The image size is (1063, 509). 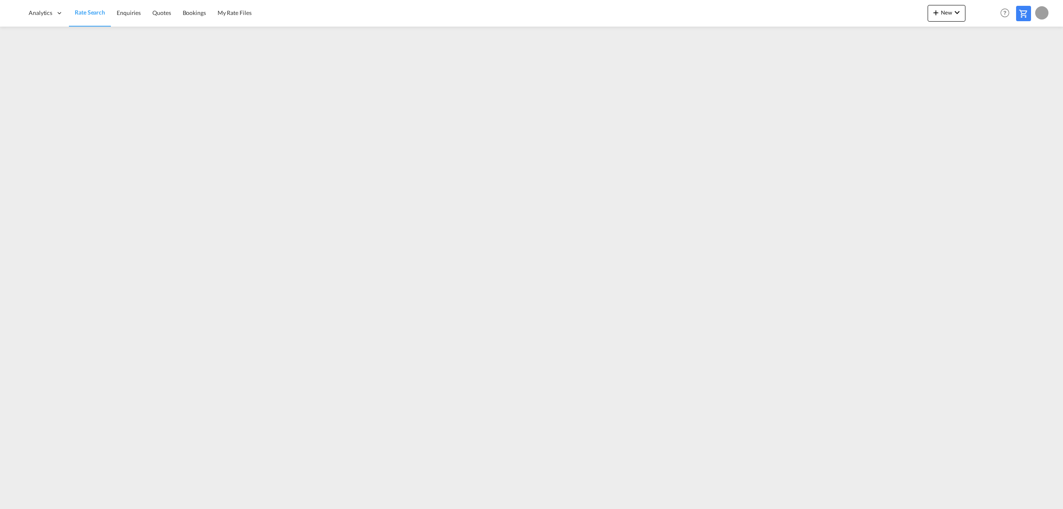 What do you see at coordinates (40, 13) in the screenshot?
I see `span: Analytics` at bounding box center [40, 13].